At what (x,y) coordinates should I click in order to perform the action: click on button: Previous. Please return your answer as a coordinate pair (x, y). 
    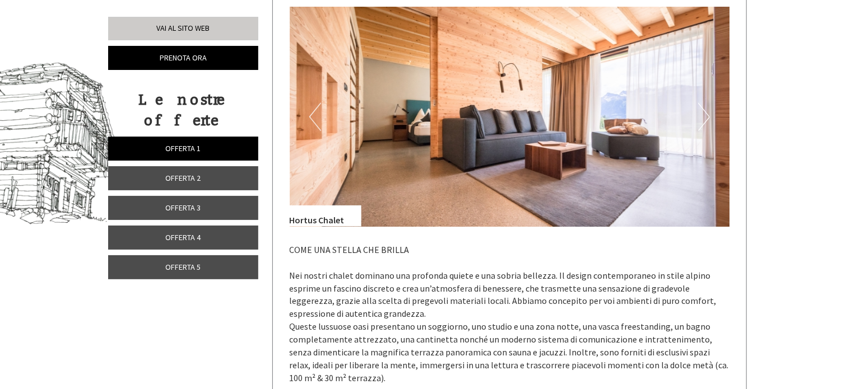
    Looking at the image, I should click on (315, 117).